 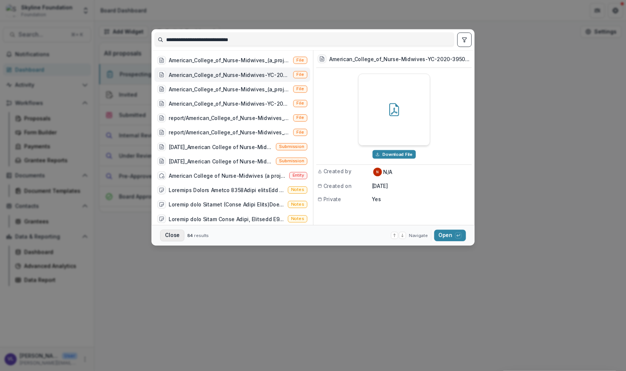 What do you see at coordinates (230, 133) in the screenshot?
I see `div: report/American_College_of_Nurse-Midwives_(a_project_of_A_C_N_M__Foundation_Inc)-YC-2021-45330-Gr...` at bounding box center [230, 133].